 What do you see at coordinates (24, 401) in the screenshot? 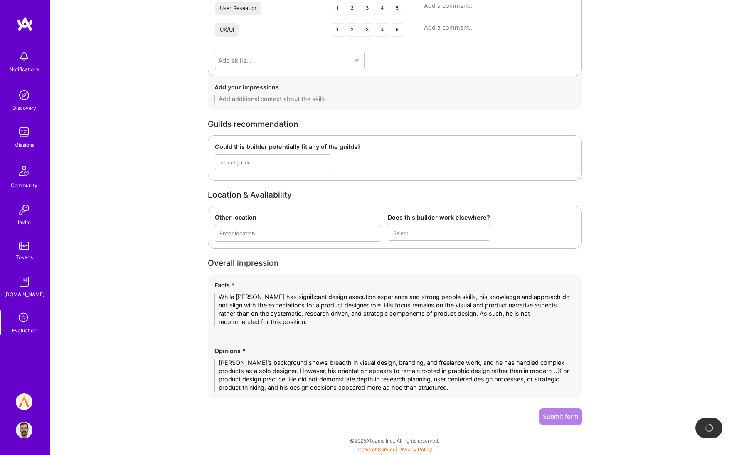
I see `a: A.Team // Selection Team - help us grow the community!` at bounding box center [24, 401].